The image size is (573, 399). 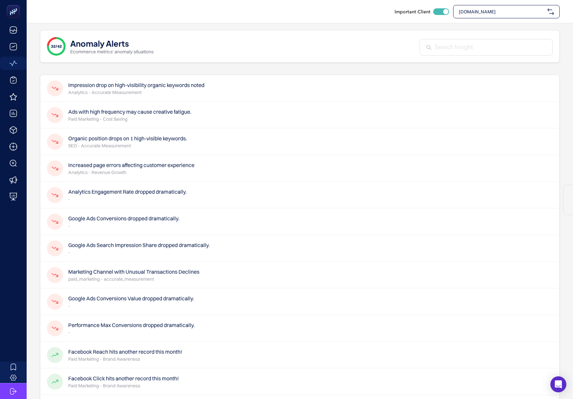 What do you see at coordinates (125, 351) in the screenshot?
I see `h4: Facebook Reach hits another record this month!` at bounding box center [125, 351].